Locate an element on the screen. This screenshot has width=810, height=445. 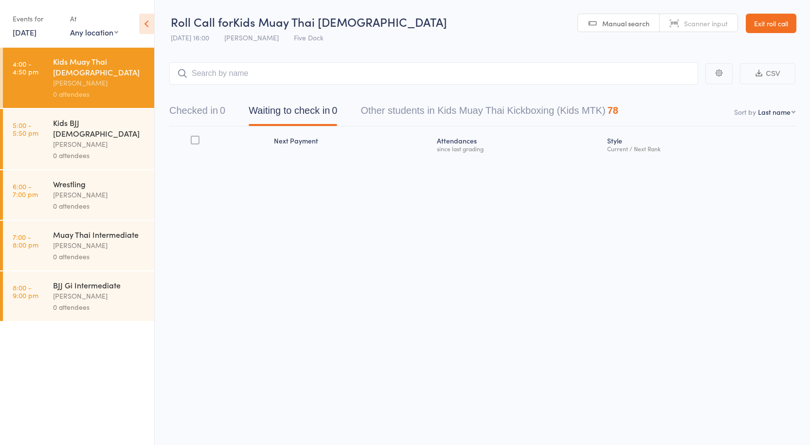
div: Atten­dances is located at coordinates (518, 143).